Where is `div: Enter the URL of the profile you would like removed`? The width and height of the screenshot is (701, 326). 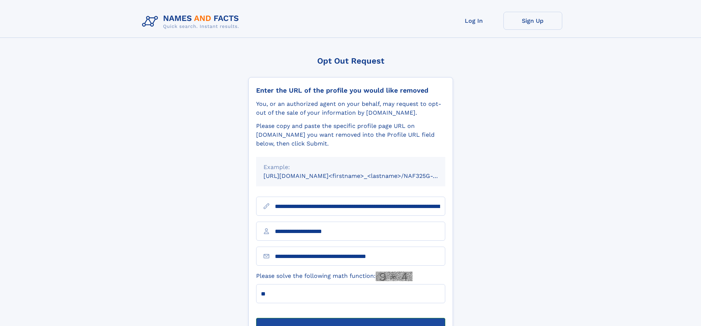 div: Enter the URL of the profile you would like removed is located at coordinates (351, 91).